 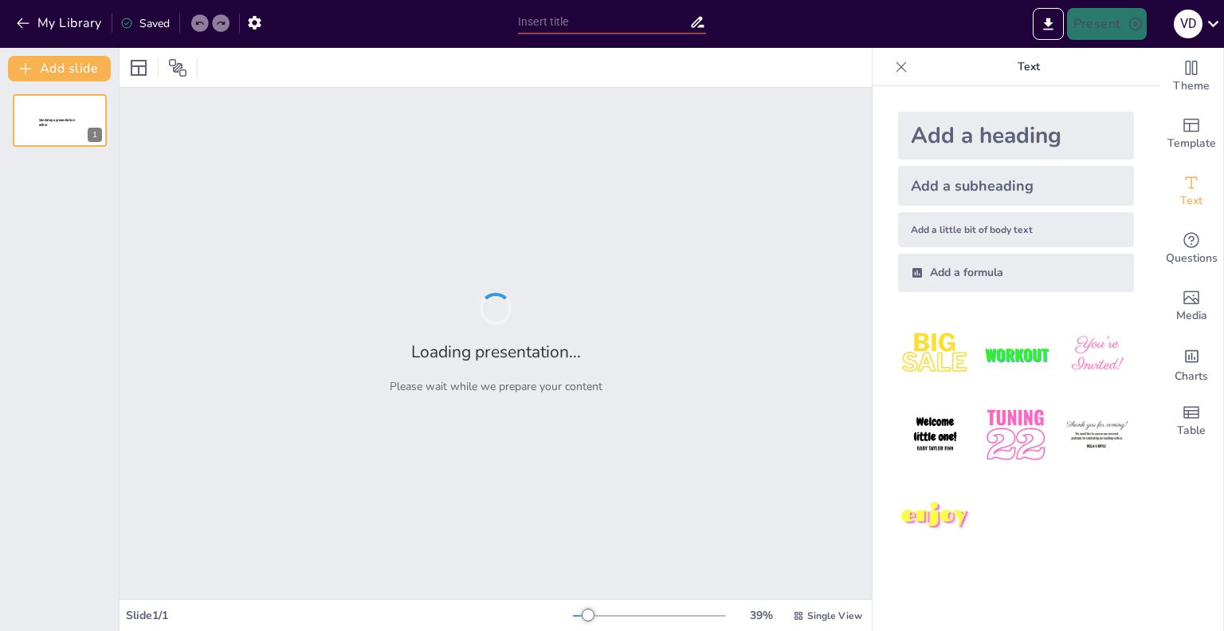 What do you see at coordinates (935, 516) in the screenshot?
I see `img: 7.jpeg` at bounding box center [935, 516].